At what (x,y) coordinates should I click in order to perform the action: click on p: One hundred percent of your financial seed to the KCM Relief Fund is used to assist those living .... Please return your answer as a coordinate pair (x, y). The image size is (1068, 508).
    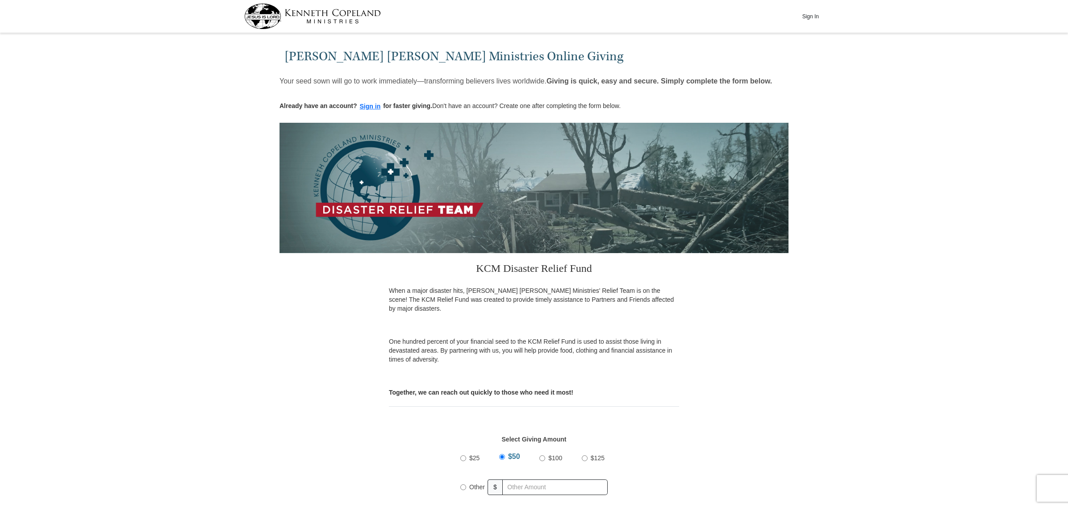
    Looking at the image, I should click on (534, 350).